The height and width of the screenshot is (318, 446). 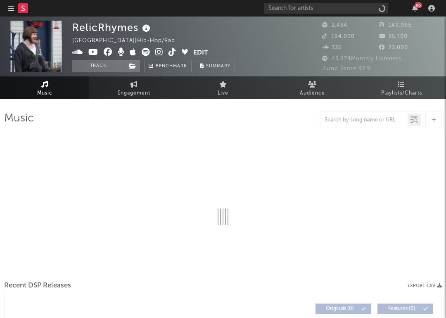 I want to click on span: 25,700, so click(x=394, y=36).